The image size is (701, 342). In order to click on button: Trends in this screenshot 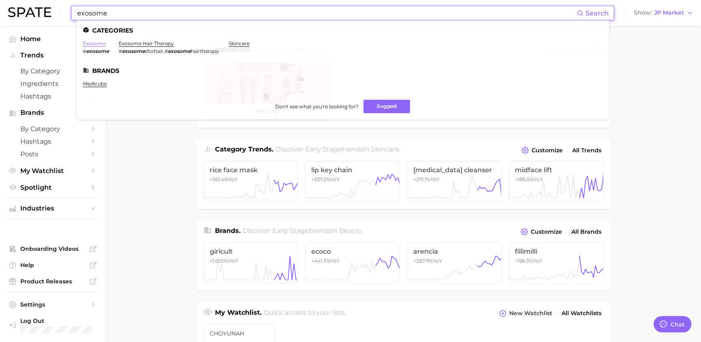, I will do `click(53, 55)`.